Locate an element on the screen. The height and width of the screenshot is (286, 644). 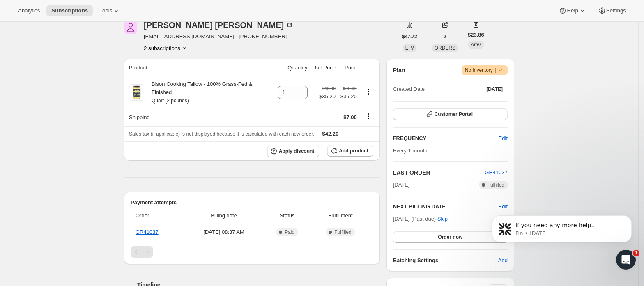
button: $47.72 is located at coordinates (410, 37).